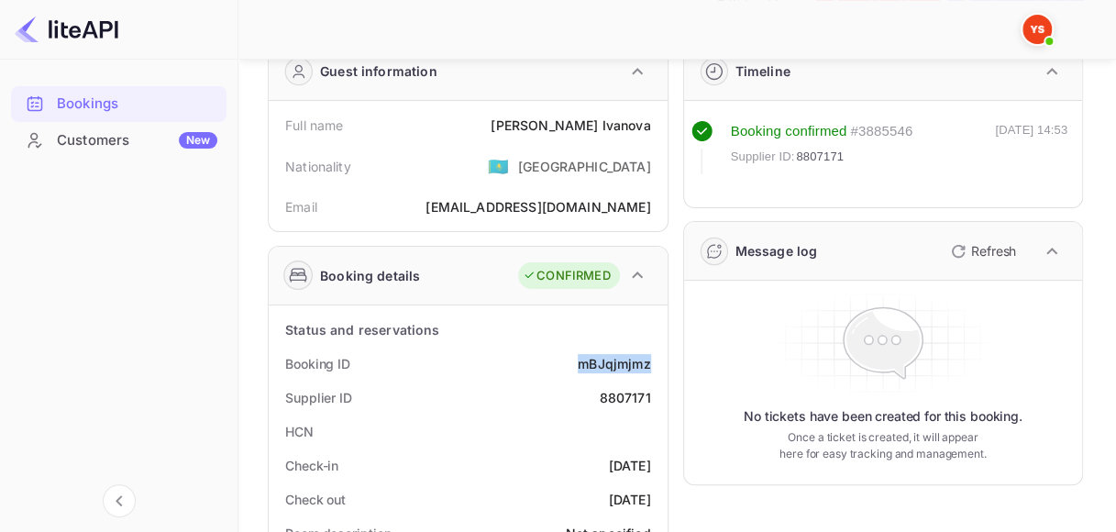  I want to click on button: Collapse navigation, so click(119, 501).